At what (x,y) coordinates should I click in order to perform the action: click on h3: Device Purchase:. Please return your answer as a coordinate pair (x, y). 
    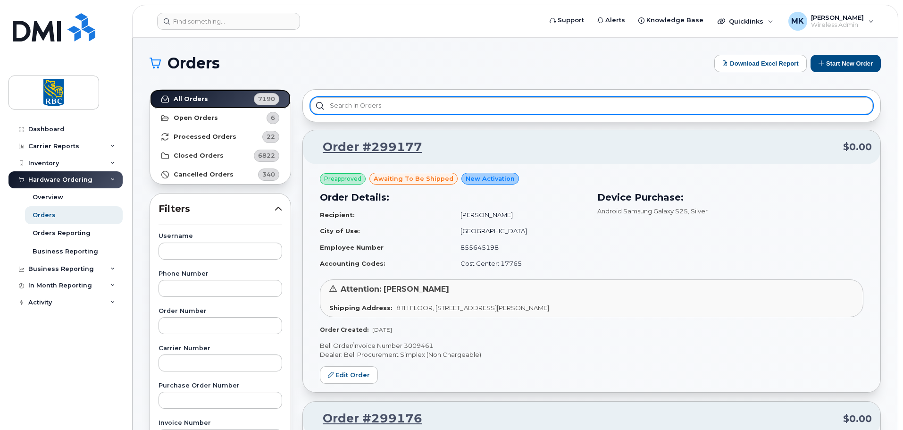
    Looking at the image, I should click on (730, 197).